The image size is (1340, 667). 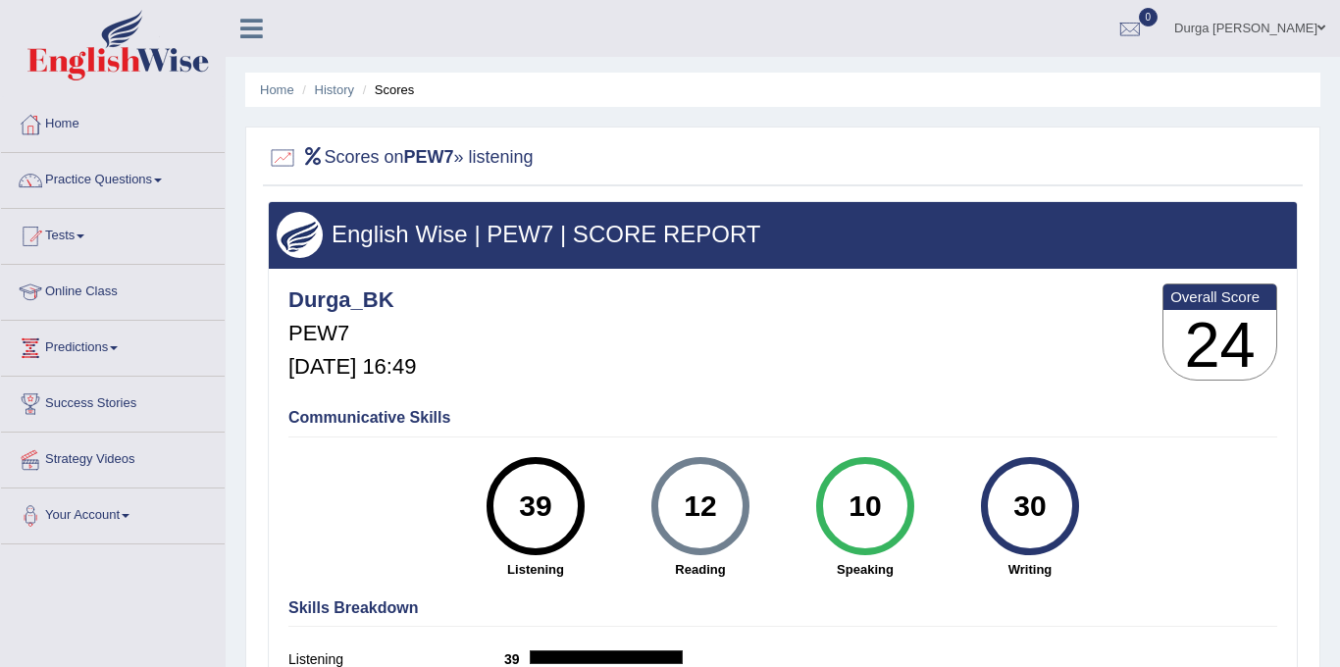 I want to click on a: Tests, so click(x=113, y=234).